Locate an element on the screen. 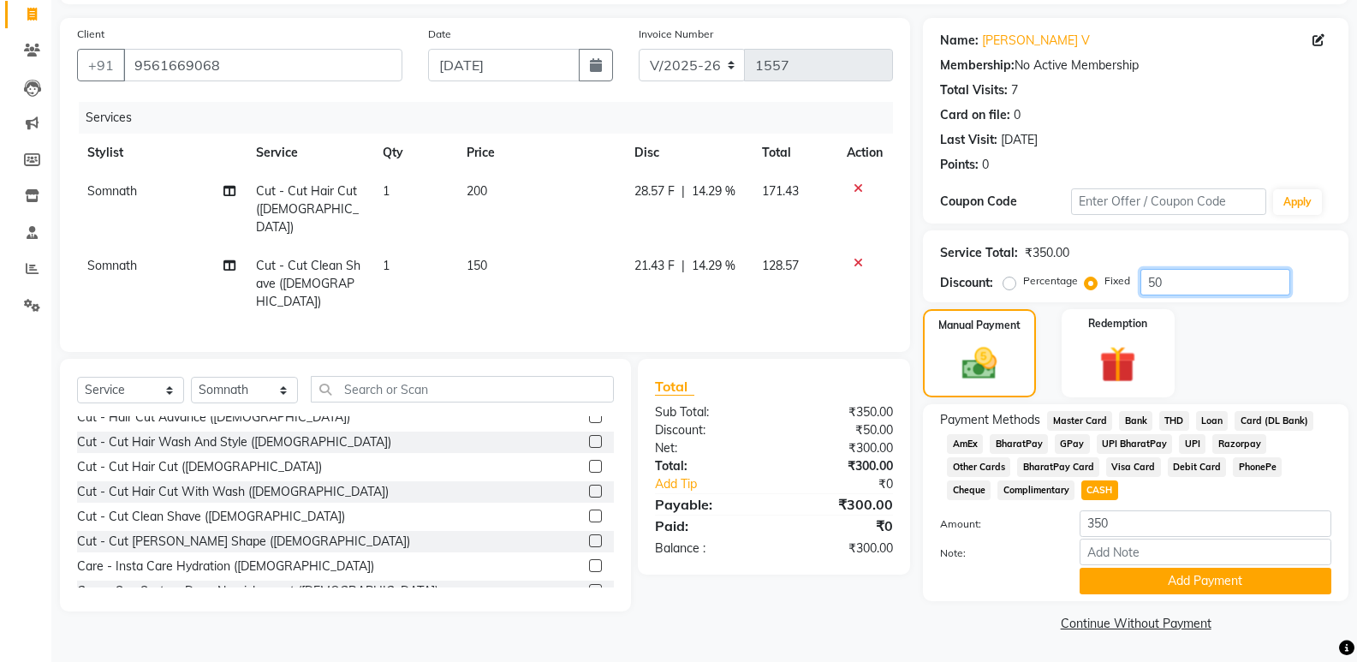 The image size is (1357, 662). label: Invoice Number is located at coordinates (676, 34).